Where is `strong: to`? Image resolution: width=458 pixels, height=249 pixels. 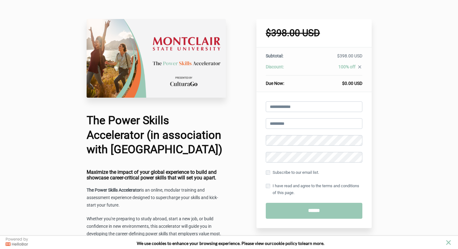
strong: to is located at coordinates (300, 243).